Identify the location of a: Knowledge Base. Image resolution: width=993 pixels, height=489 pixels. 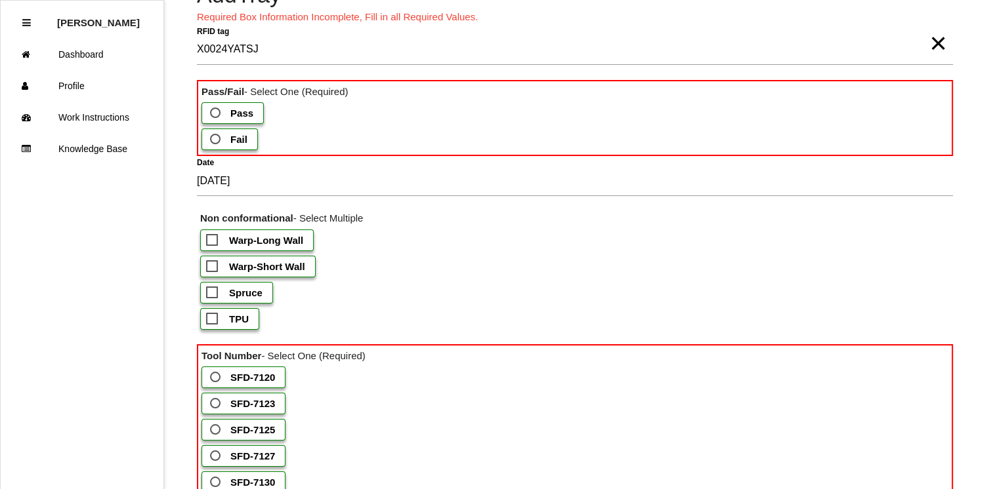
(82, 149).